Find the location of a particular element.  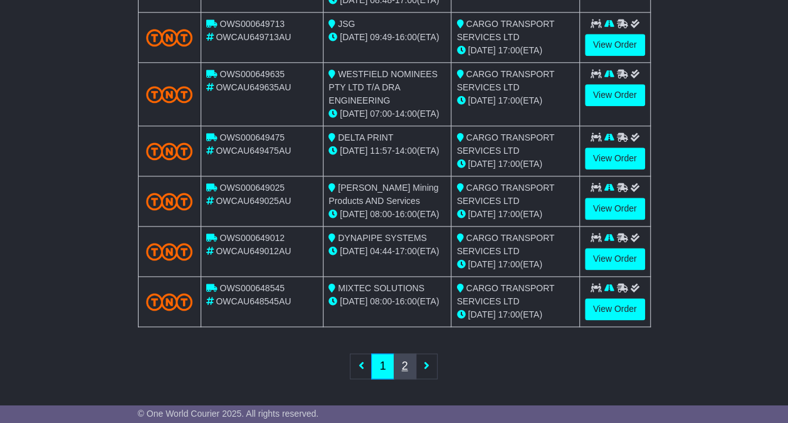

span: OWS000649635 is located at coordinates (252, 74).